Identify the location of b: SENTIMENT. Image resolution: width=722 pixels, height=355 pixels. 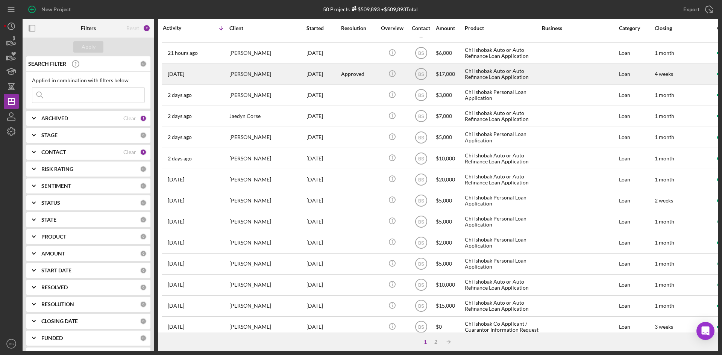
(56, 186).